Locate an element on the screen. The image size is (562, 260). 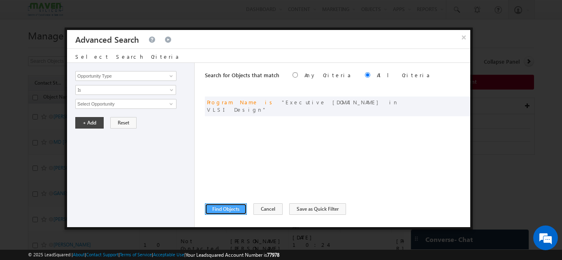
span: Is is located at coordinates (120, 90).